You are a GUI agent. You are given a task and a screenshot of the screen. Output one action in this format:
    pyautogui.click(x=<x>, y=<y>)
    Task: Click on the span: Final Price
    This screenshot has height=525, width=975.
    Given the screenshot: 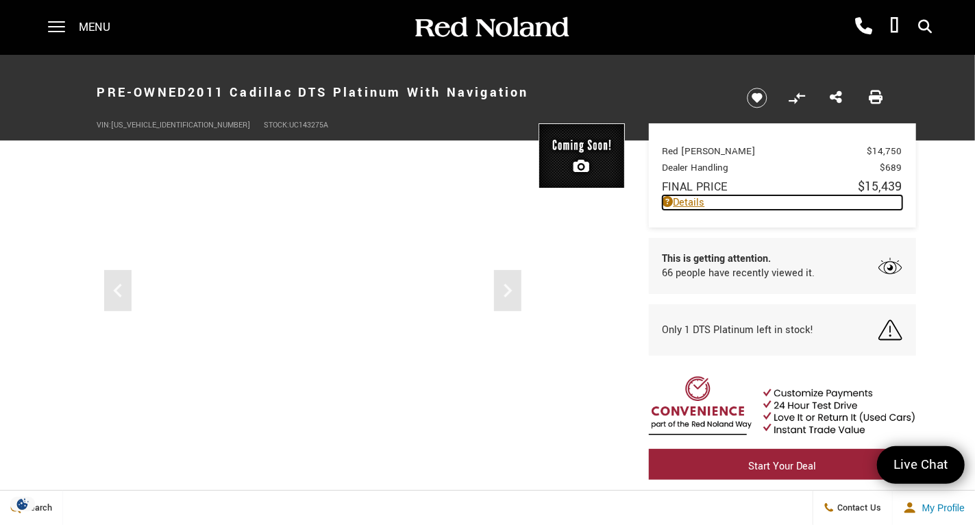 What is the action you would take?
    pyautogui.click(x=761, y=186)
    